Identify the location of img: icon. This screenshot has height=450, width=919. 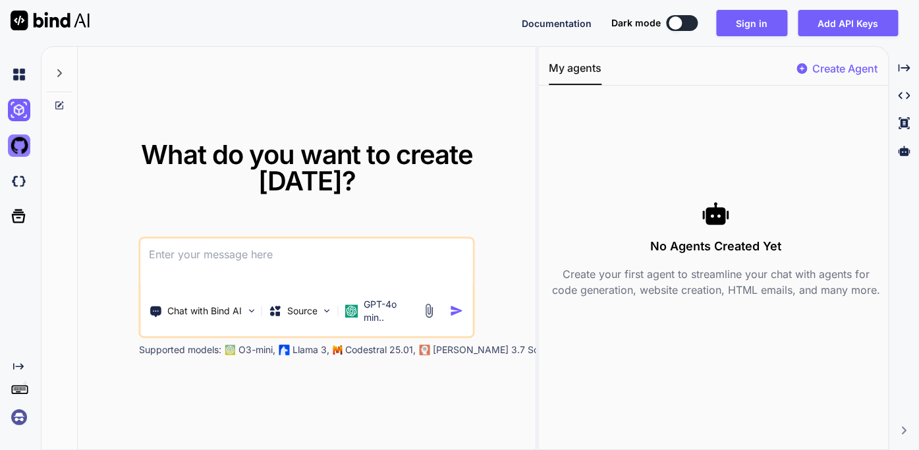
(456, 310).